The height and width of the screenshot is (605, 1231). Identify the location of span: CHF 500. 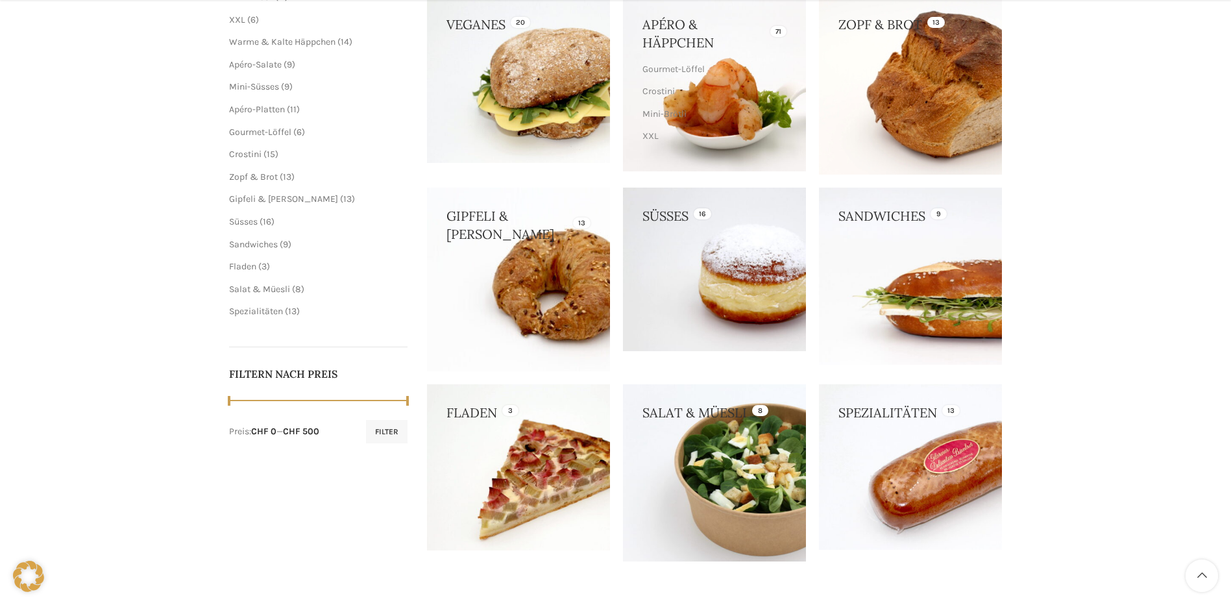
(301, 431).